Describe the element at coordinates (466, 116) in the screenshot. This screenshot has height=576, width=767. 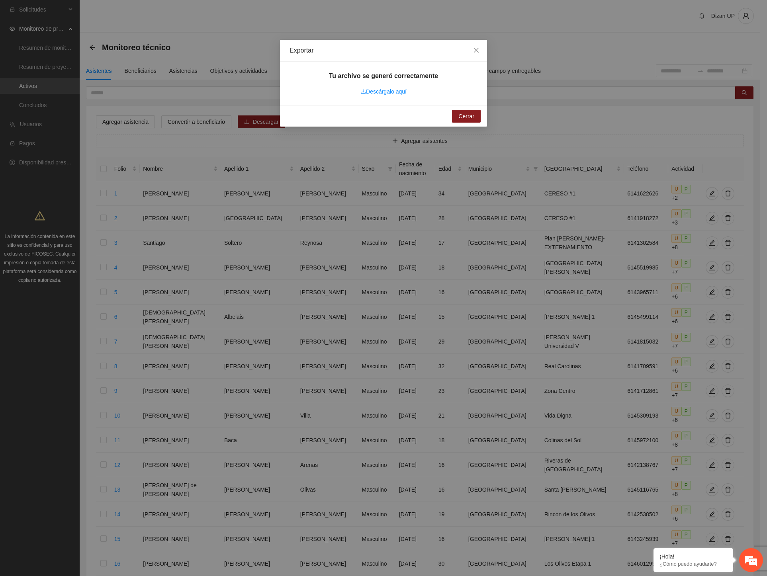
I see `span: Cerrar` at that location.